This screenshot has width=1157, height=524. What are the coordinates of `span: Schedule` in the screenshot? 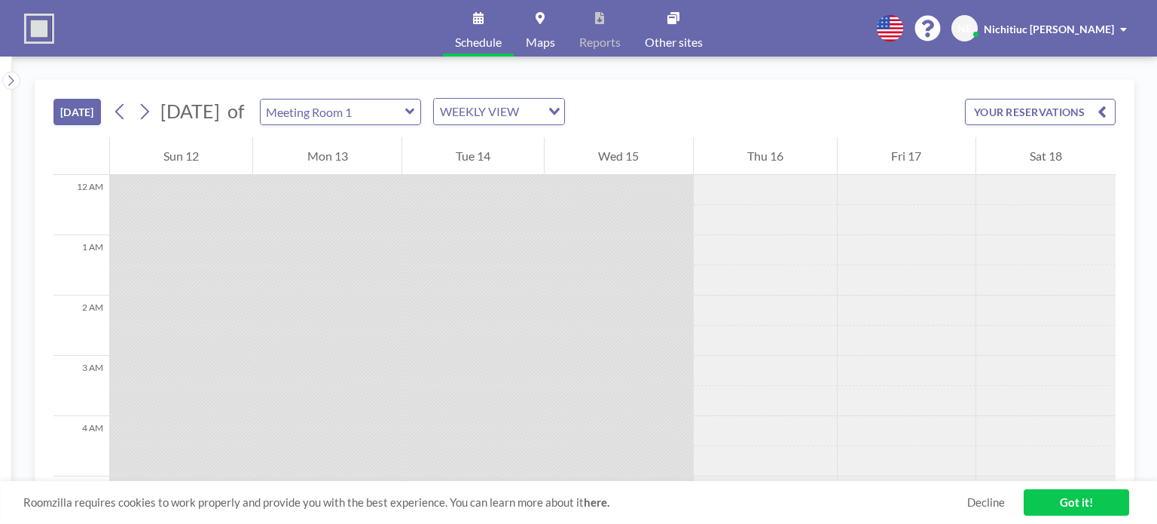 It's located at (479, 42).